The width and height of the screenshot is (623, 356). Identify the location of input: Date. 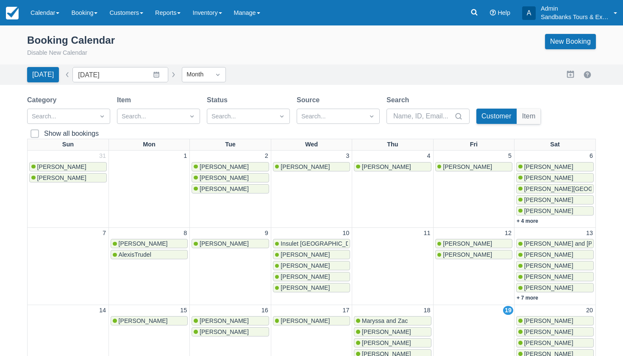
(120, 75).